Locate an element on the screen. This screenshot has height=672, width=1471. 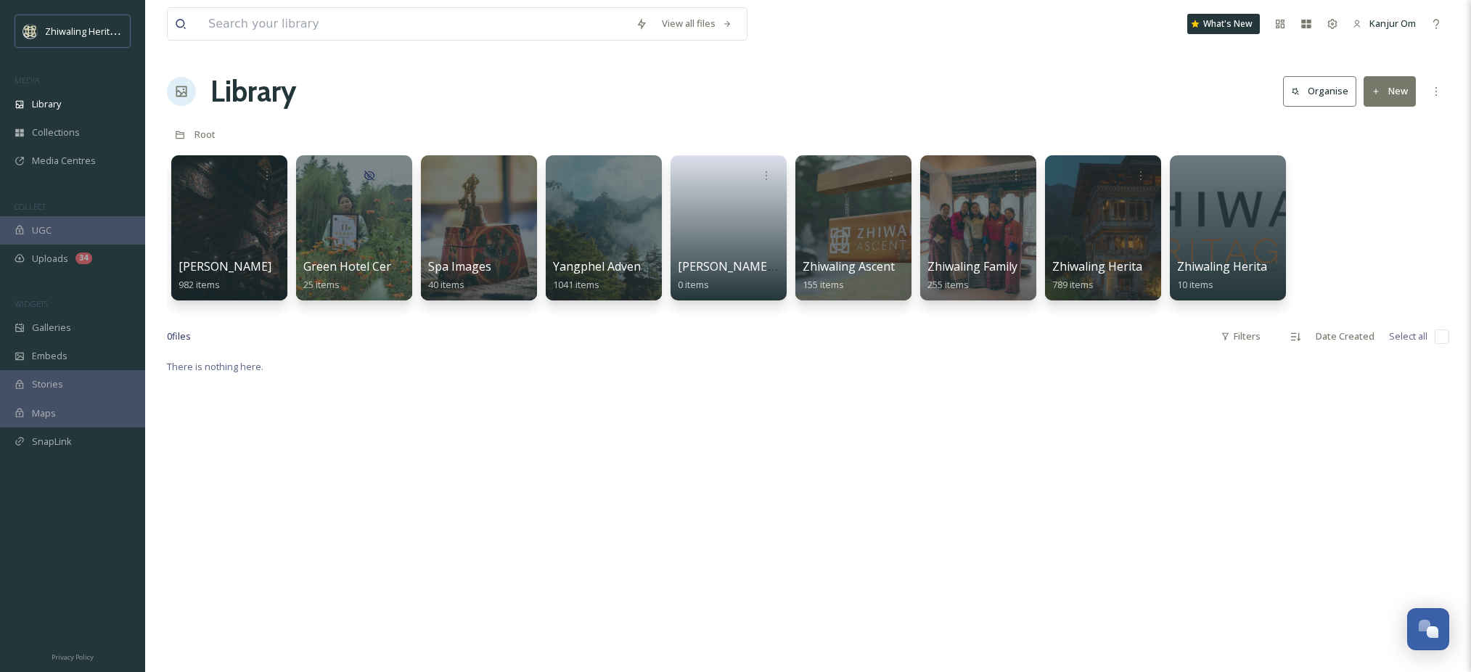
span: WIDGETS is located at coordinates (31, 303).